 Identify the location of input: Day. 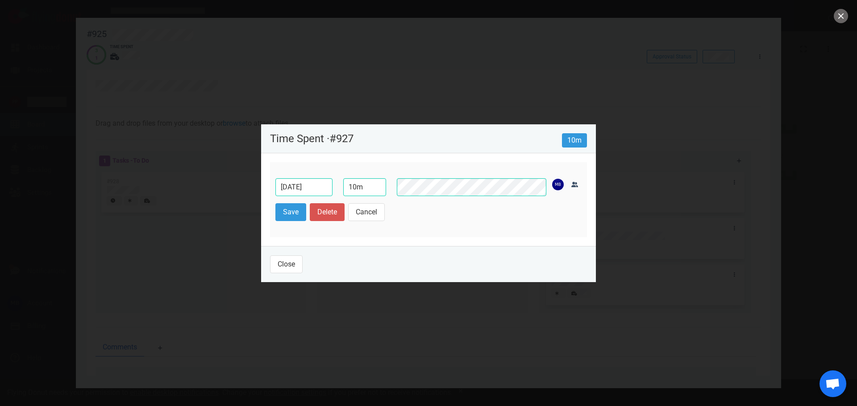
(304, 187).